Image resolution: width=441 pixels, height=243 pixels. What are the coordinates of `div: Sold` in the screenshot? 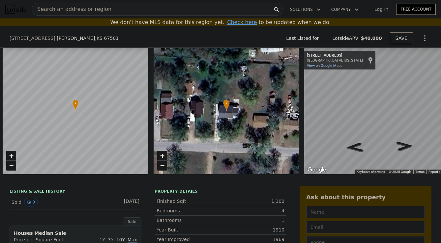 It's located at (41, 202).